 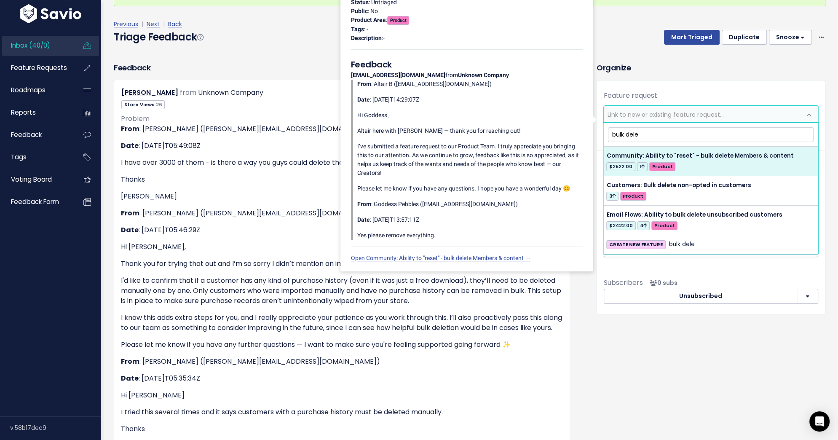 I want to click on span: Subscribers, so click(x=623, y=282).